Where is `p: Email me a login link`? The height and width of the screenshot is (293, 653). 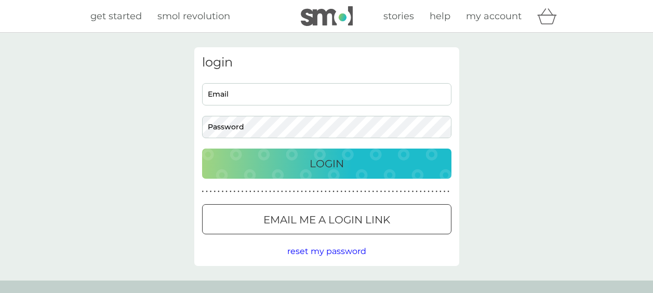
p: Email me a login link is located at coordinates (327, 220).